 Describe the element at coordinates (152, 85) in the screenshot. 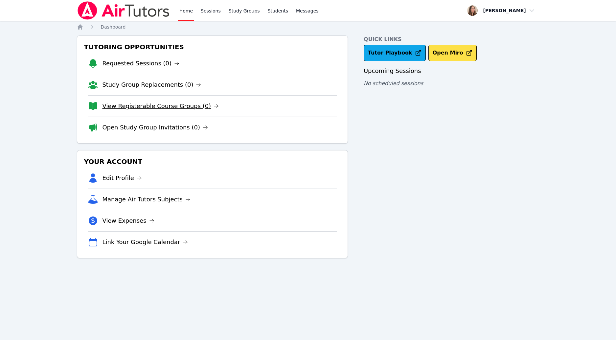

I see `a: Study Group Replacements (0)` at that location.